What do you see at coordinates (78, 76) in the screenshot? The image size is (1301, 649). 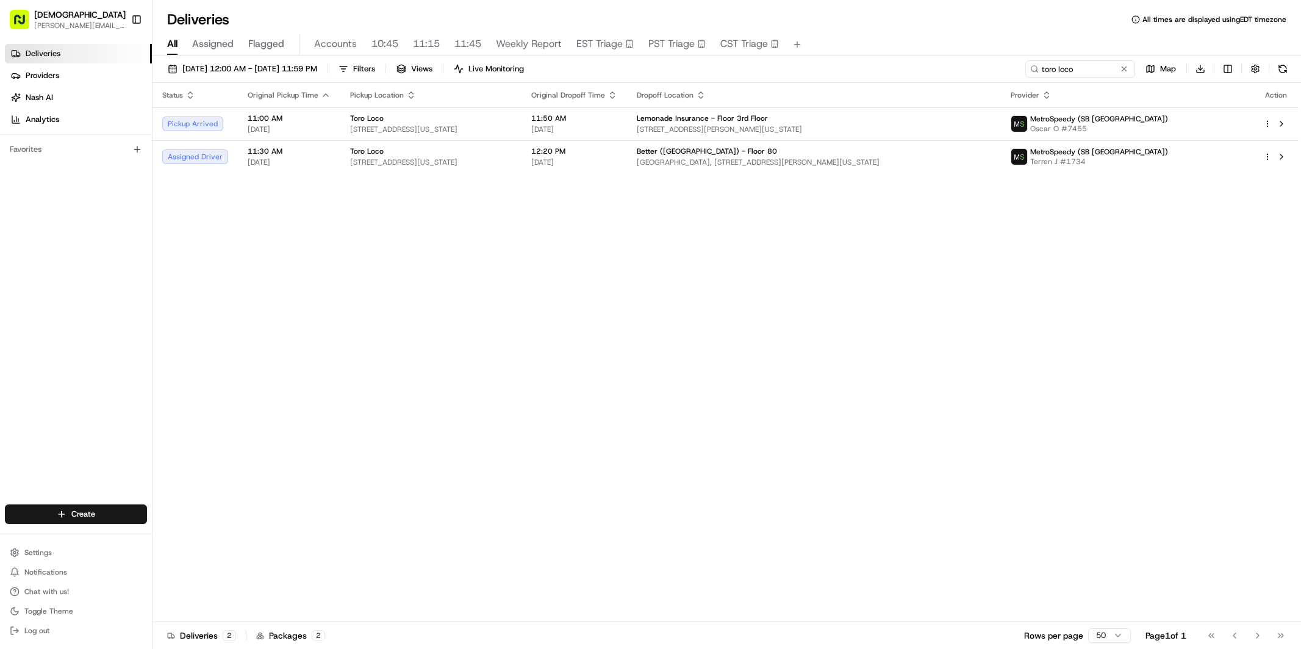 I see `a: Providers` at bounding box center [78, 76].